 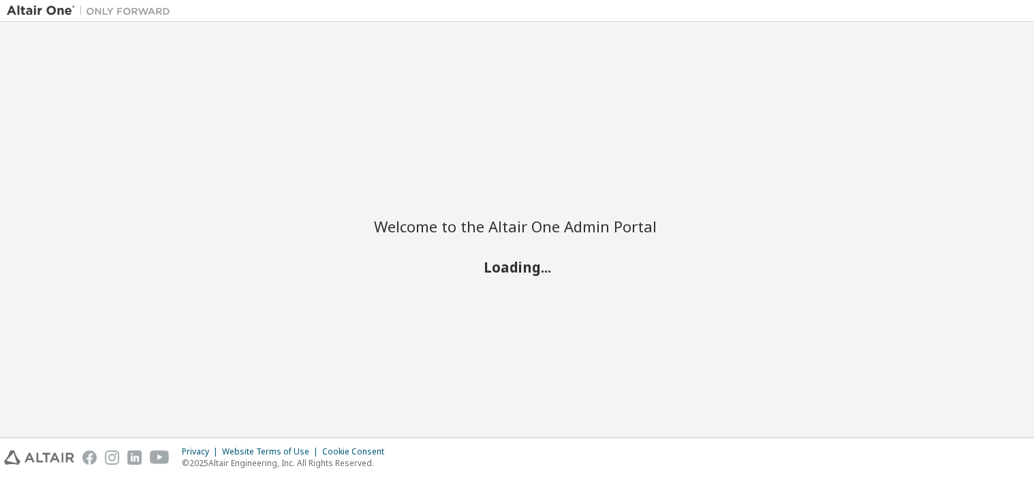 I want to click on h2: Loading..., so click(x=517, y=267).